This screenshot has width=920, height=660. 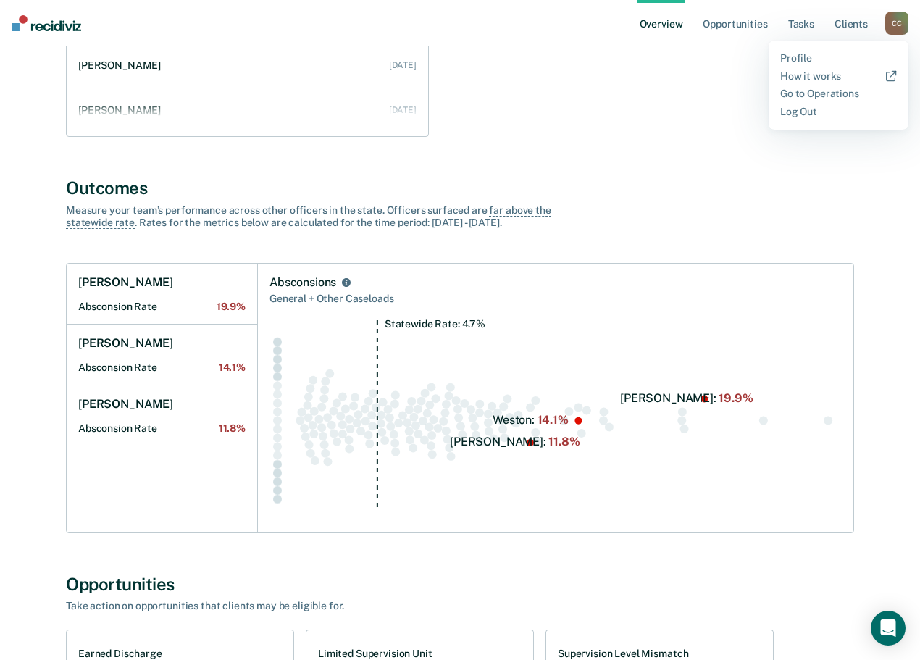 I want to click on span: 19.9%, so click(x=231, y=306).